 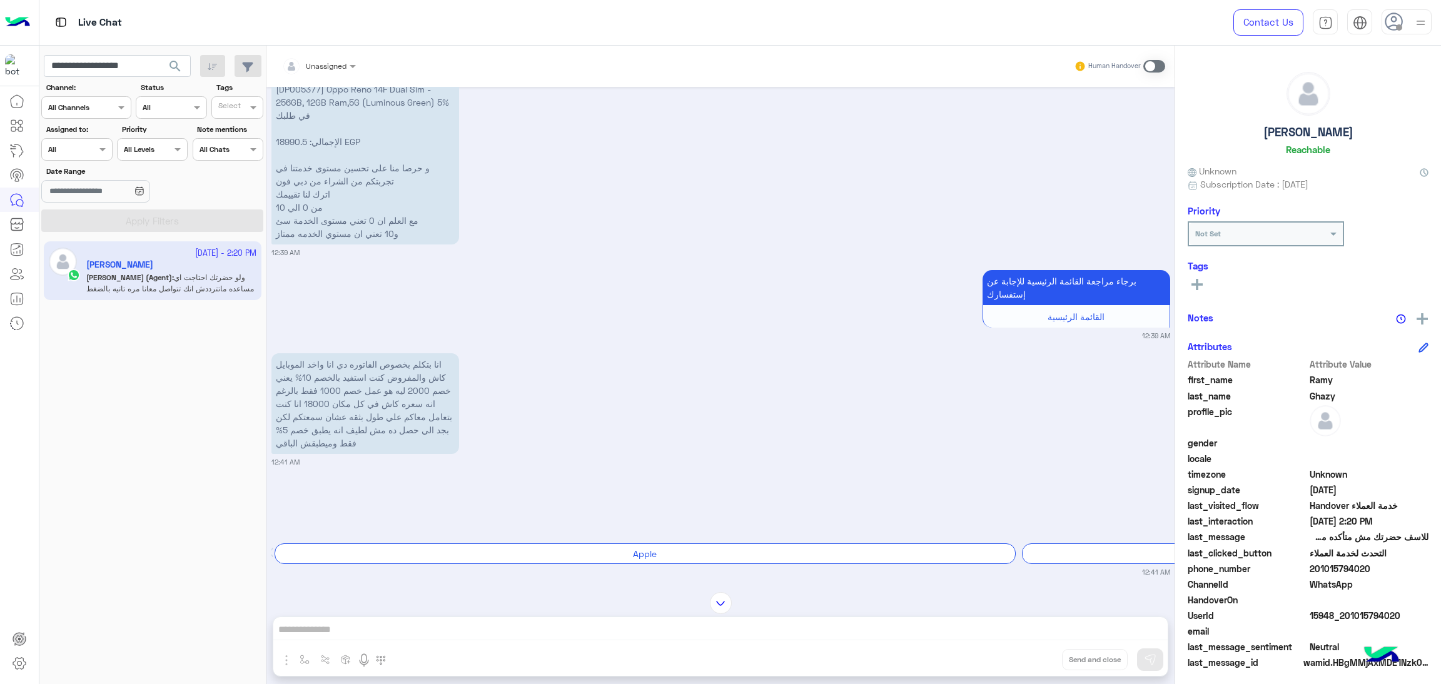 I want to click on button: Apply Filters, so click(x=152, y=221).